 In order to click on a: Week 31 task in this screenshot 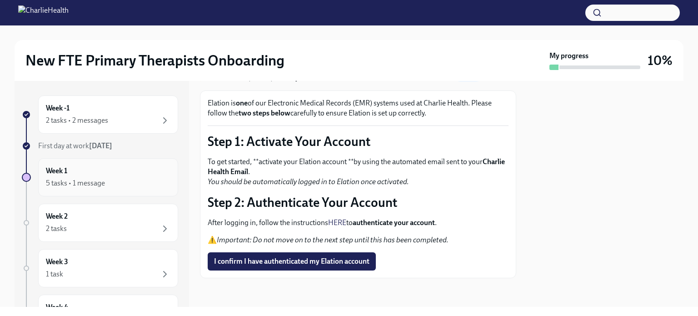, I will do `click(100, 268)`.